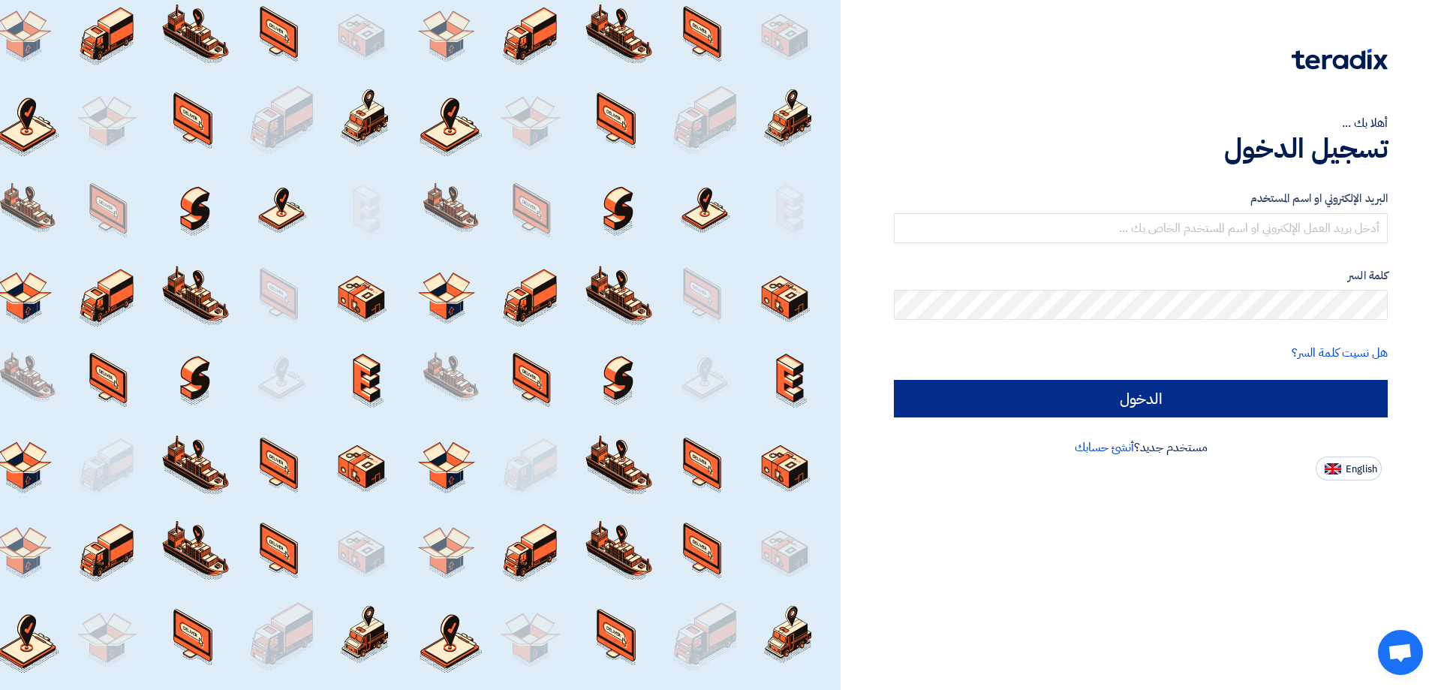  I want to click on input: أدخل بريد العمل الإلكتروني او اسم المستخدم الخاص بك ..., so click(1141, 228).